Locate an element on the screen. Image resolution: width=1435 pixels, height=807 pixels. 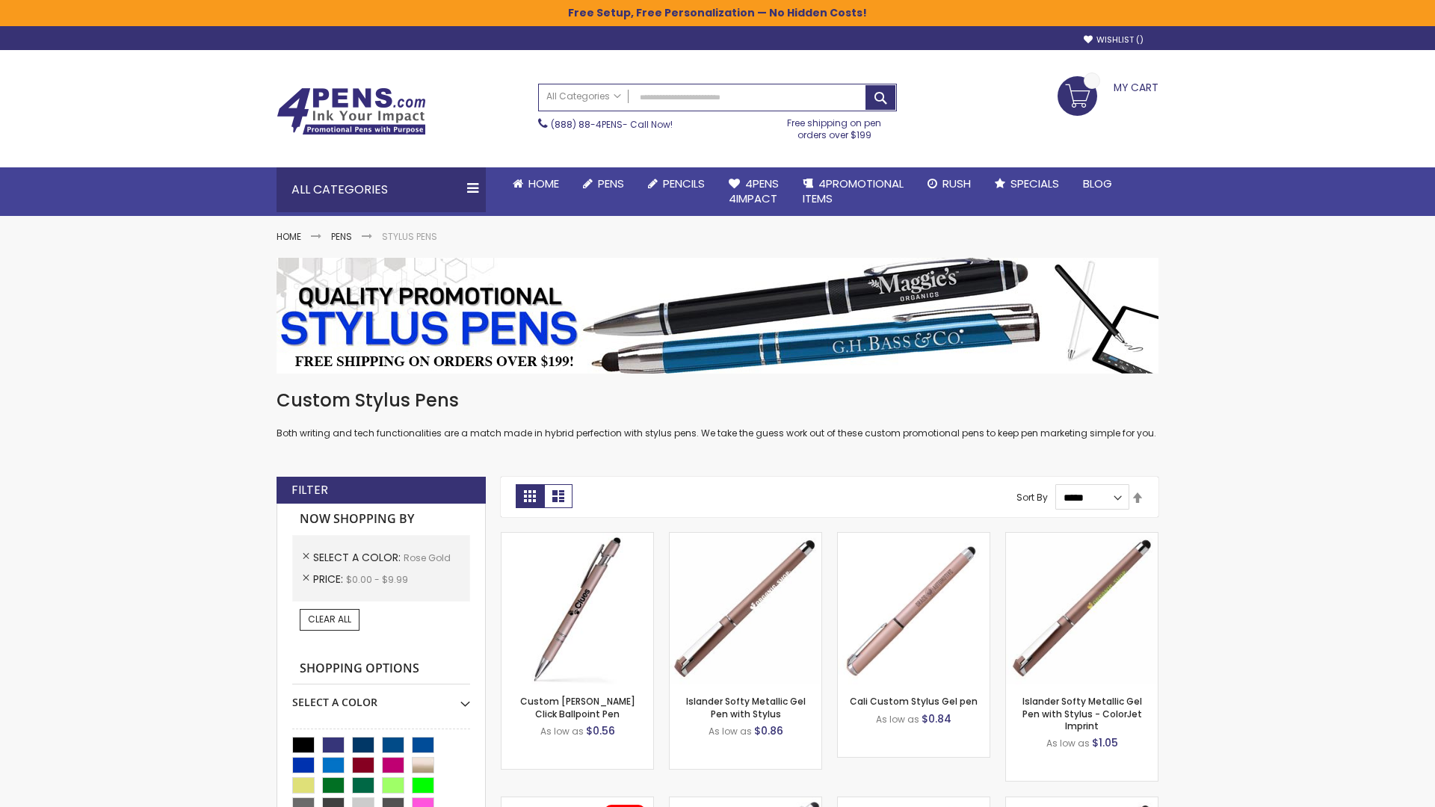
span: $0.56 is located at coordinates (600, 731).